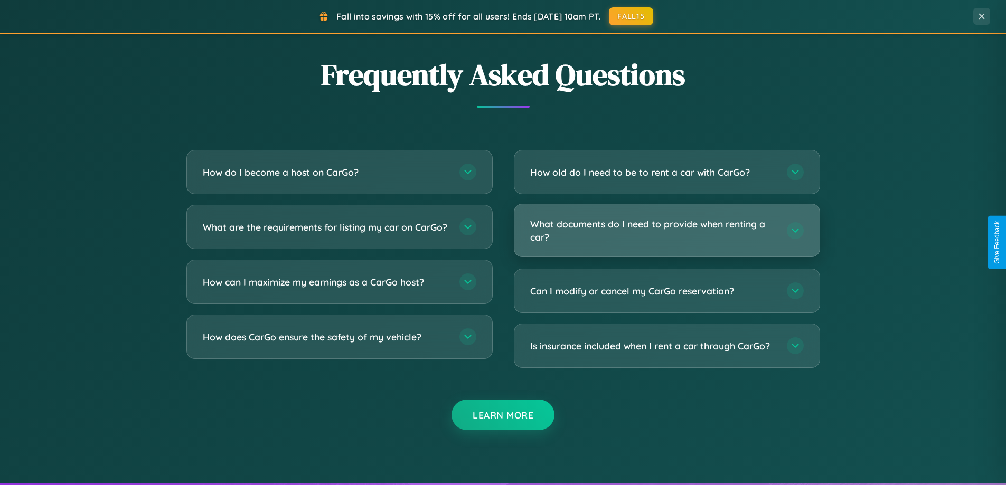  I want to click on h3: How do I become a host on CarGo?, so click(326, 172).